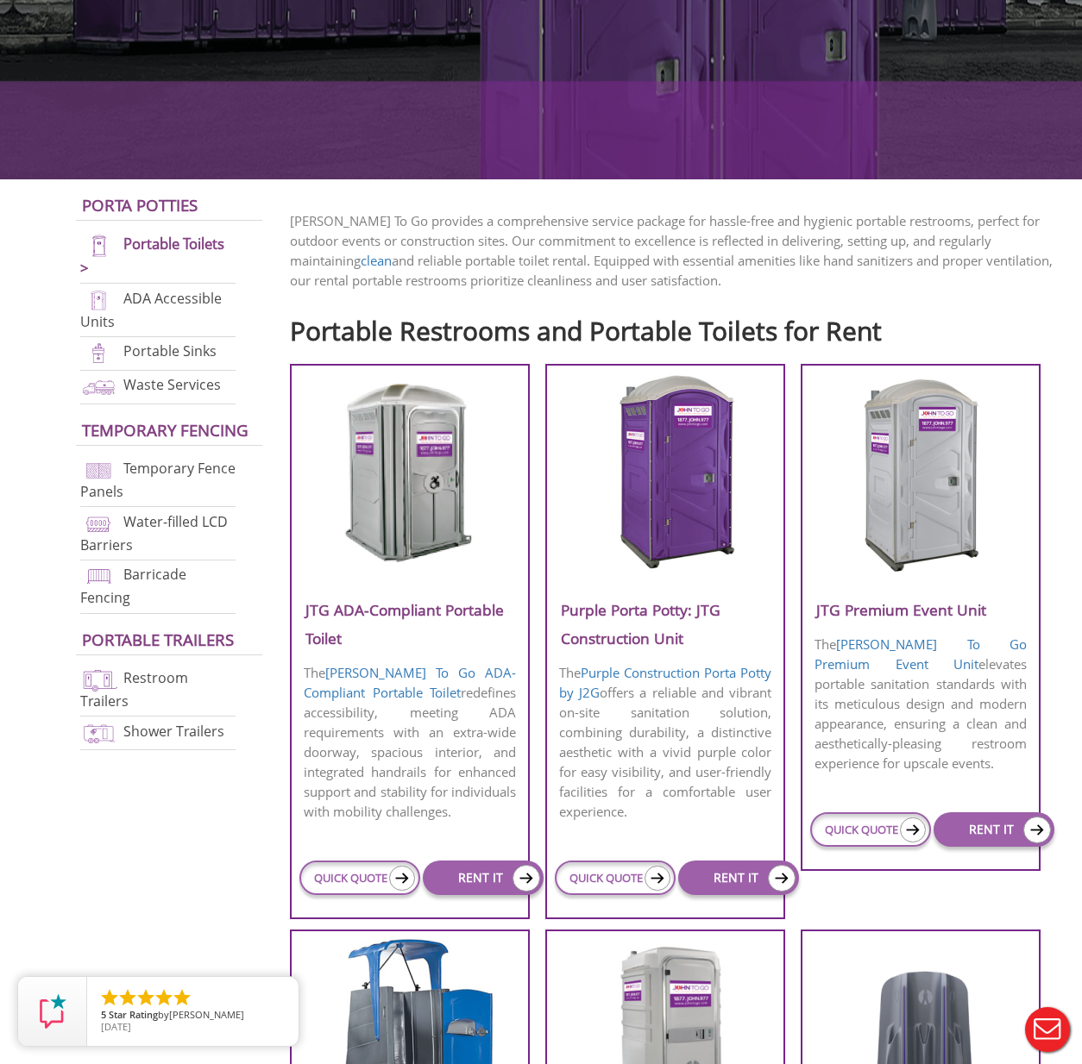 This screenshot has width=1082, height=1064. Describe the element at coordinates (920, 704) in the screenshot. I see `p: The elevates portable sanitation standards with its meticulous design and modern appearance, ensu...` at that location.